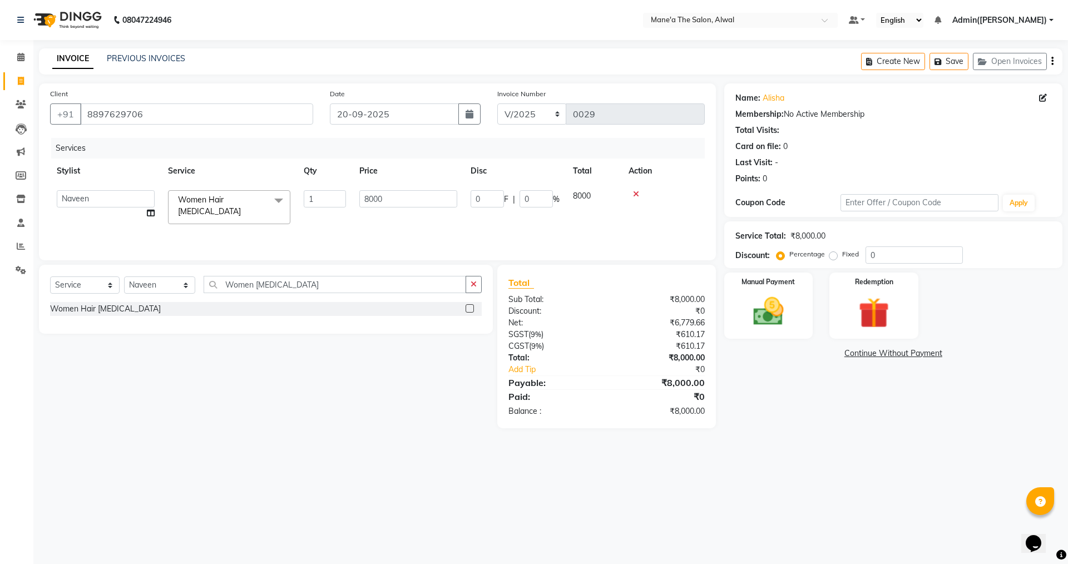 The height and width of the screenshot is (564, 1068). I want to click on div: Points:, so click(748, 179).